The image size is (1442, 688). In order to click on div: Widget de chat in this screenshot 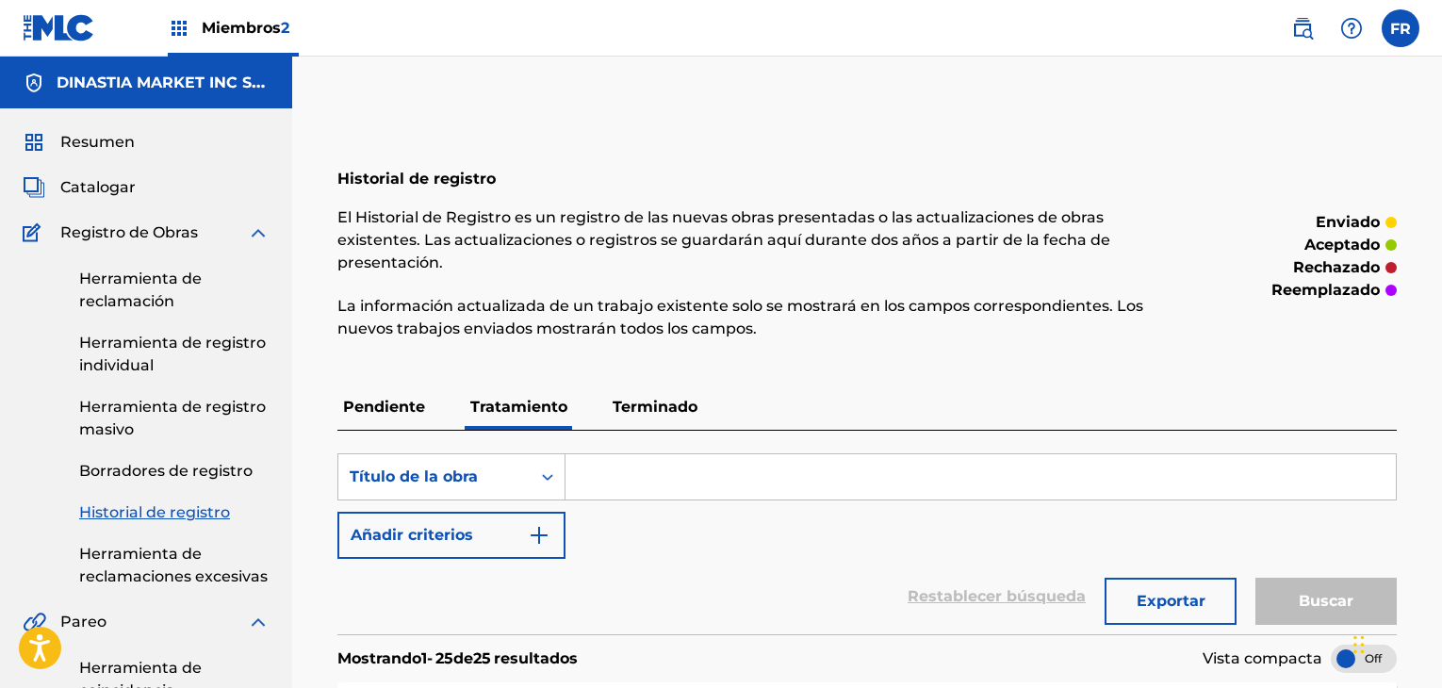, I will do `click(1395, 643)`.